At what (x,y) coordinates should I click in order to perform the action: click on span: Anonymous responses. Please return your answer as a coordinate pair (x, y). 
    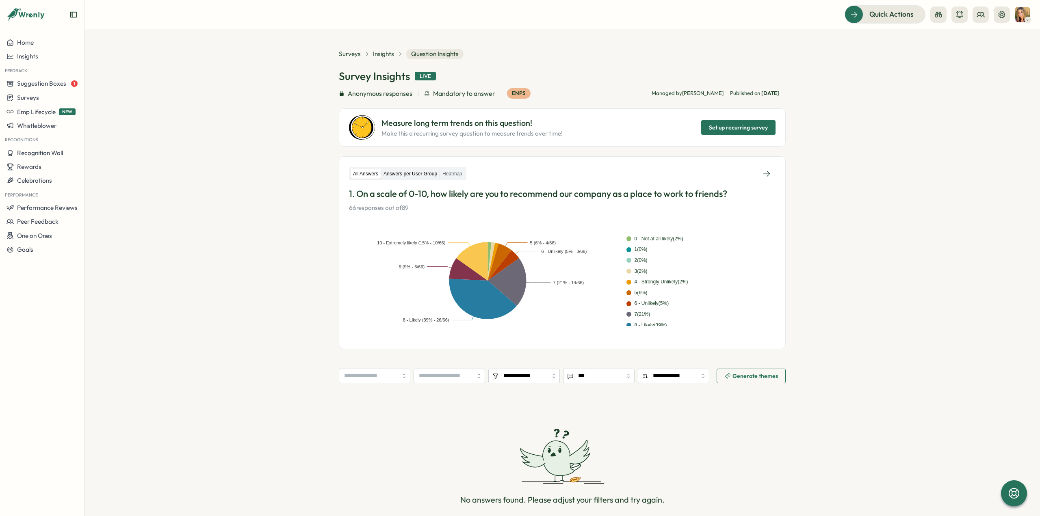
    Looking at the image, I should click on (380, 93).